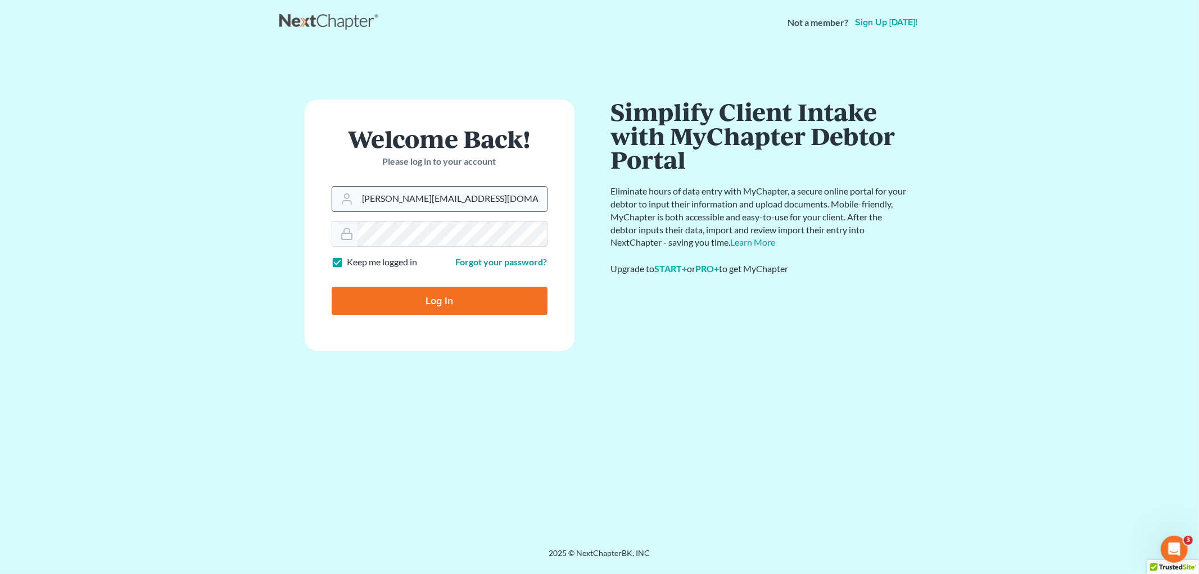 The image size is (1199, 574). Describe the element at coordinates (439, 161) in the screenshot. I see `p: Please log in to your account` at that location.